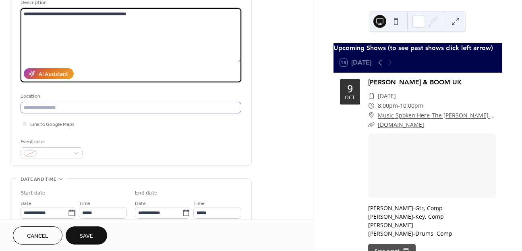  Describe the element at coordinates (350, 88) in the screenshot. I see `div: 9` at that location.